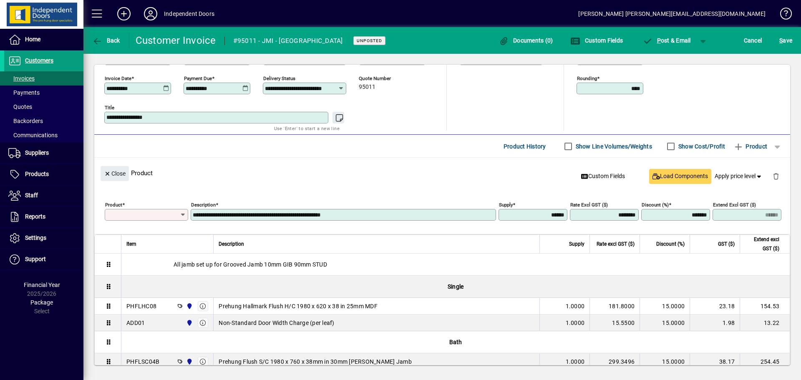 Image resolution: width=801 pixels, height=380 pixels. What do you see at coordinates (42, 303) in the screenshot?
I see `span: Package` at bounding box center [42, 303].